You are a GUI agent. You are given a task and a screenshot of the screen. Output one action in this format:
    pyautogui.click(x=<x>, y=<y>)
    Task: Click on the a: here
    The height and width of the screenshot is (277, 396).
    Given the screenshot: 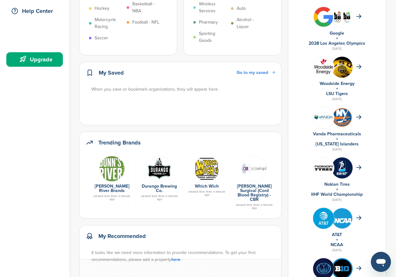 What is the action you would take?
    pyautogui.click(x=176, y=259)
    